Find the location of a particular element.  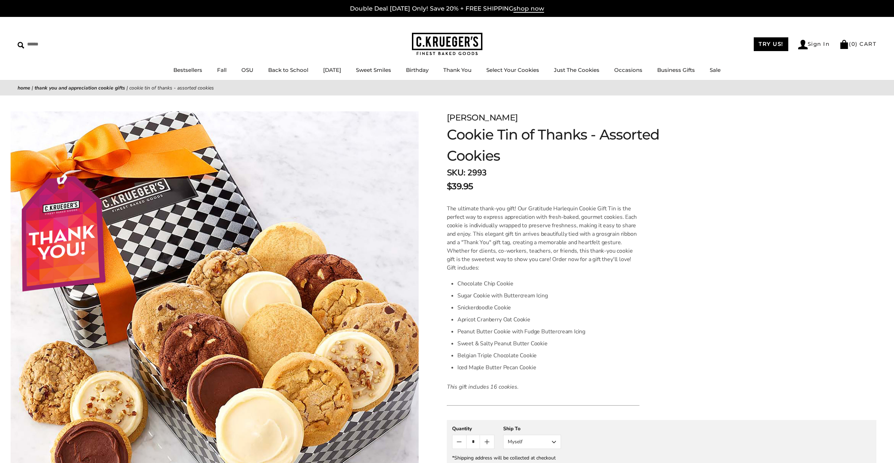

button: Count plus is located at coordinates (487, 442).